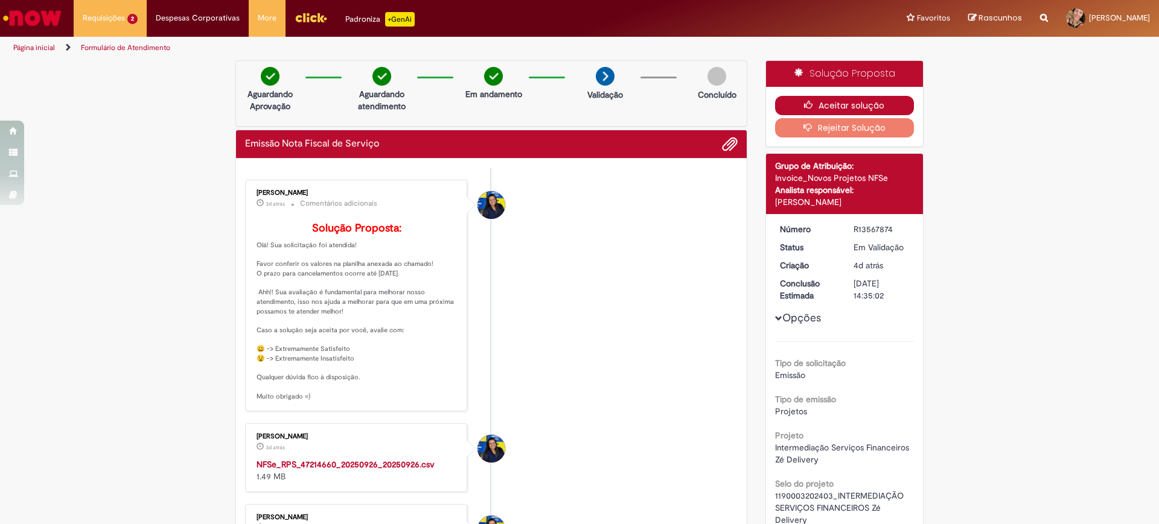 This screenshot has height=524, width=1159. Describe the element at coordinates (717, 95) in the screenshot. I see `p: Concluído` at that location.